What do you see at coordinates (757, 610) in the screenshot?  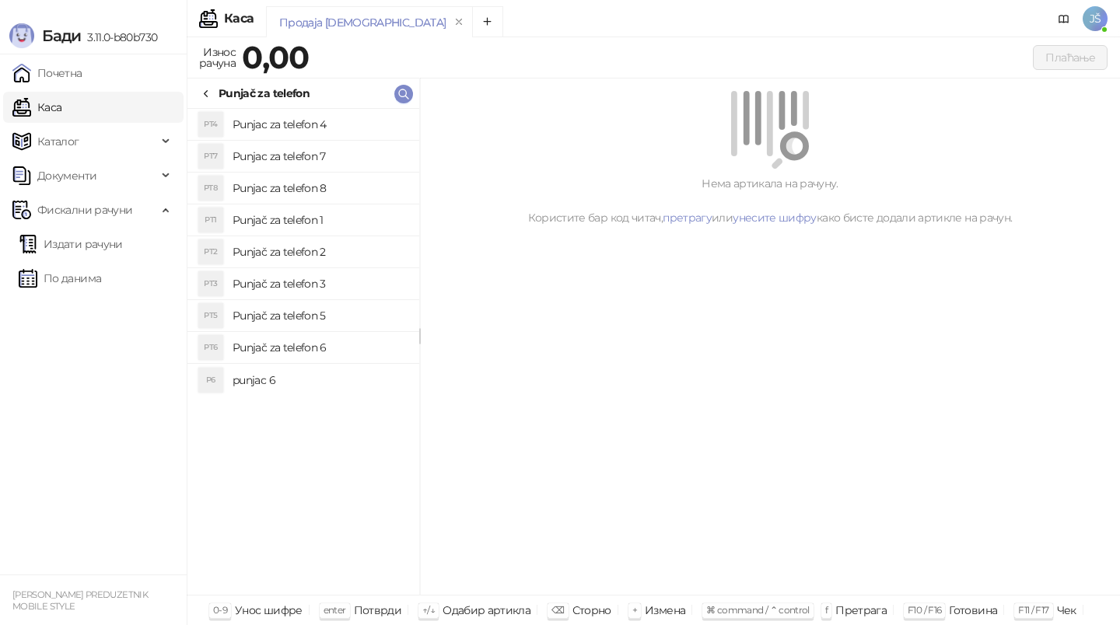 I see `span: ⌘ command / ⌃ control` at bounding box center [757, 610].